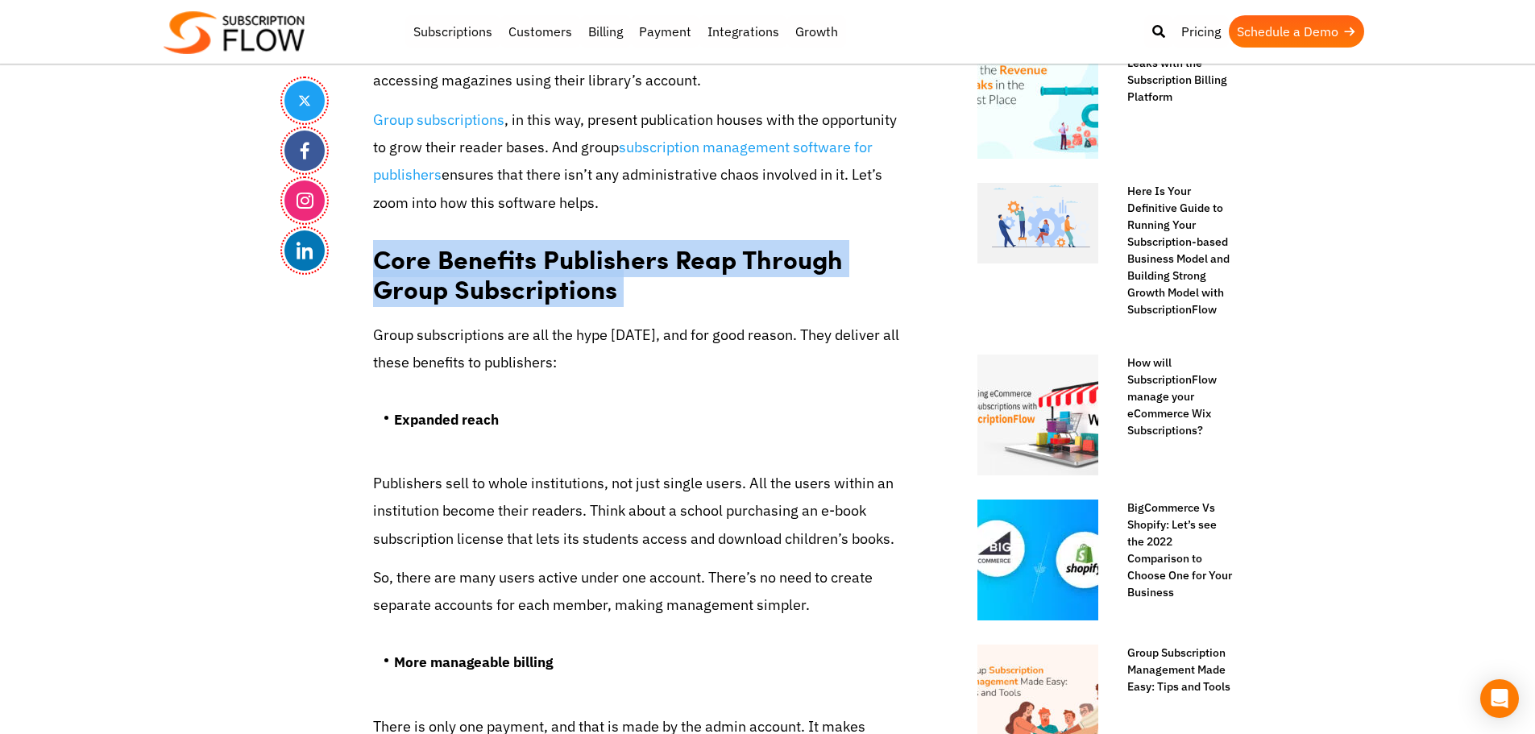 This screenshot has width=1535, height=734. Describe the element at coordinates (1173, 72) in the screenshot. I see `a: Plug The Revenue Leaks with the Subscription Billing Platform` at that location.